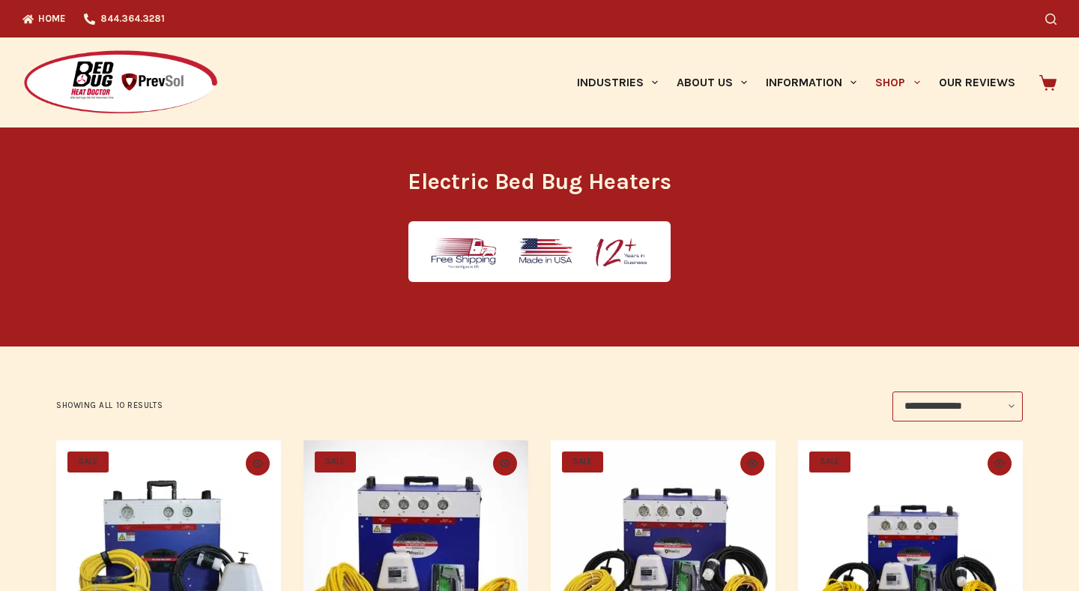 The height and width of the screenshot is (591, 1079). Describe the element at coordinates (898, 82) in the screenshot. I see `a: Shop` at that location.